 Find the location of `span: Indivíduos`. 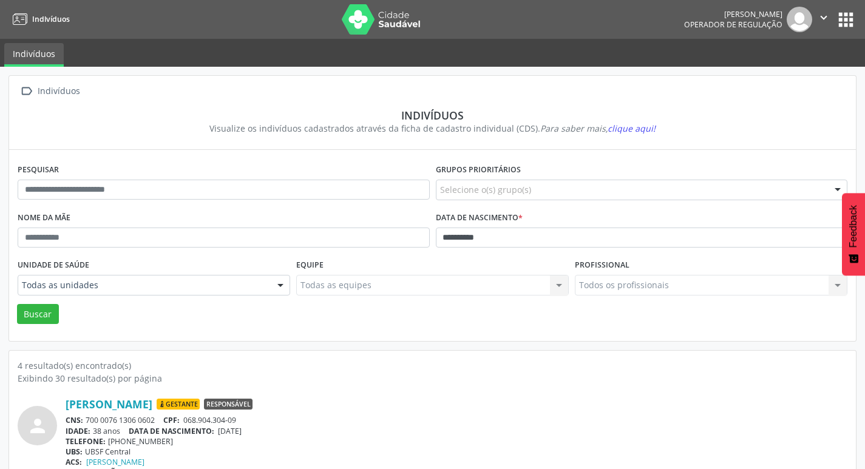

span: Indivíduos is located at coordinates (51, 19).